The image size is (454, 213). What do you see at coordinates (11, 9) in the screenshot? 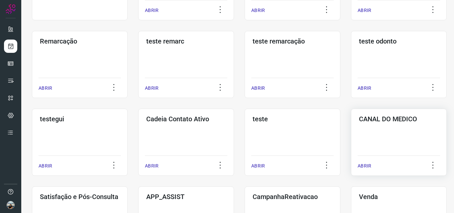
I see `img: Logo` at bounding box center [11, 9].